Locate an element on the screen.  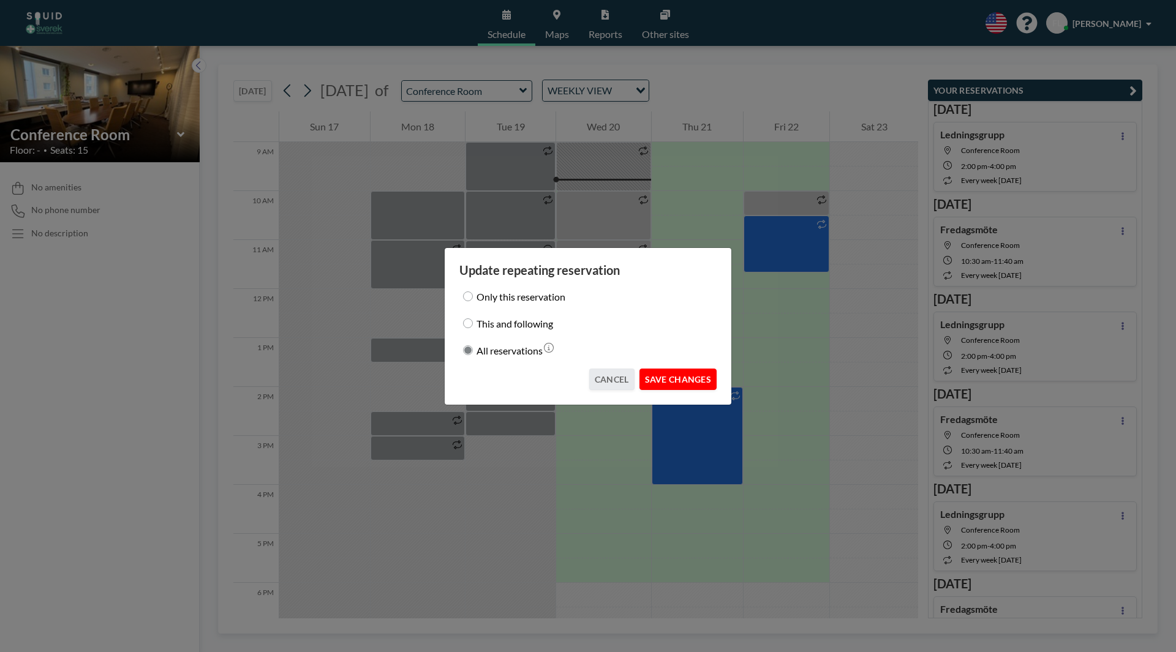
button: CANCEL is located at coordinates (612, 379).